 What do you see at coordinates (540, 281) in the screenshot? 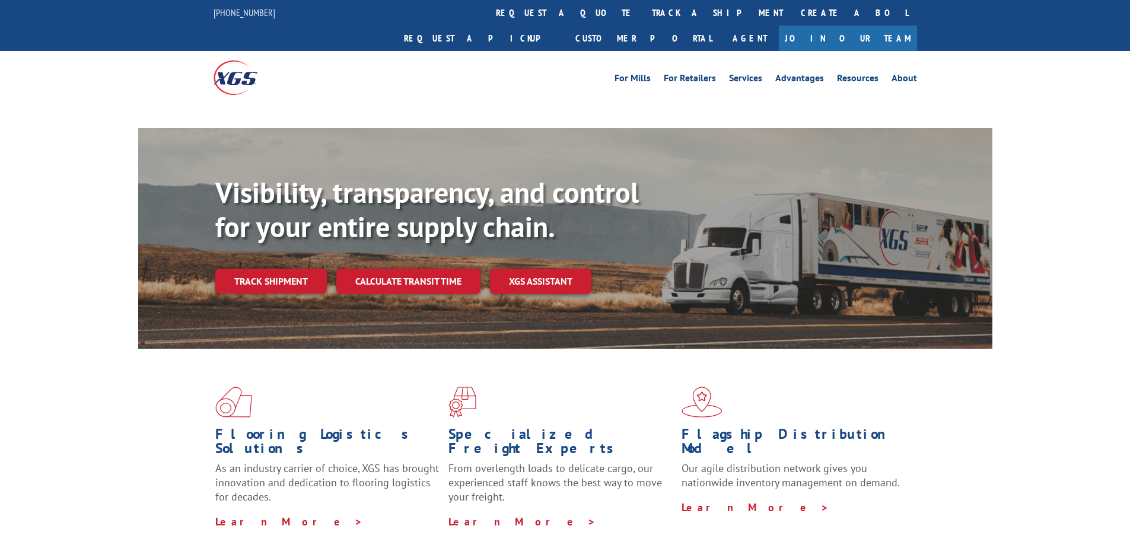
I see `a: XGS ASSISTANT` at bounding box center [540, 281].